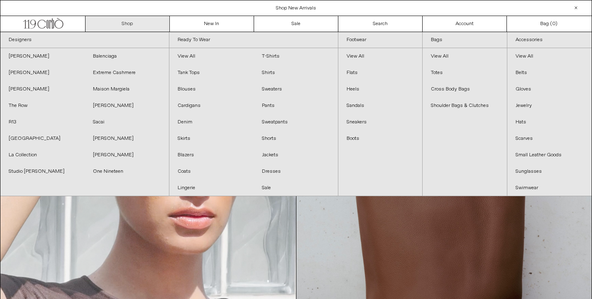  Describe the element at coordinates (127, 122) in the screenshot. I see `a: Sacai` at that location.